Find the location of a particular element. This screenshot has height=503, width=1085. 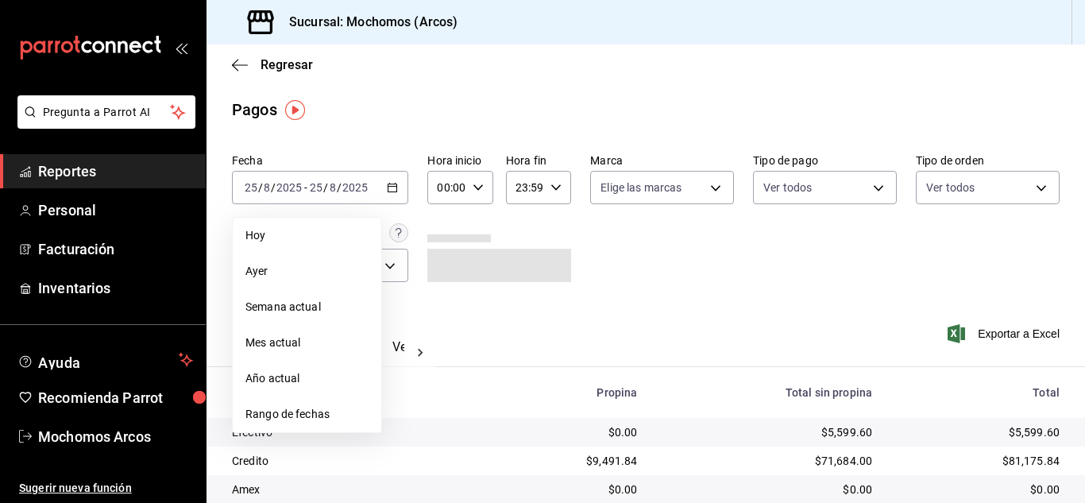

span: Semana actual is located at coordinates (307, 307).